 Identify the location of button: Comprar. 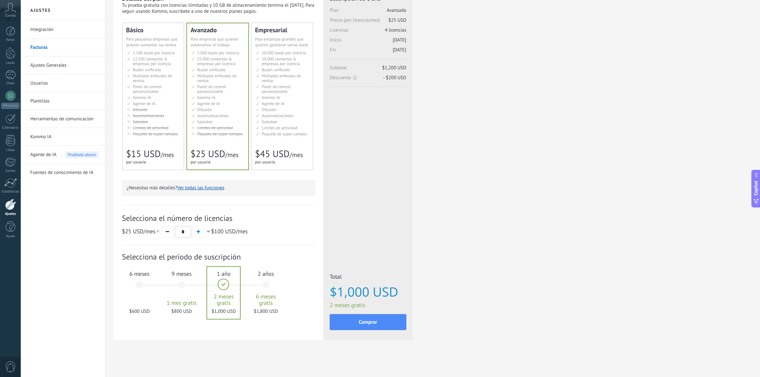
(368, 322).